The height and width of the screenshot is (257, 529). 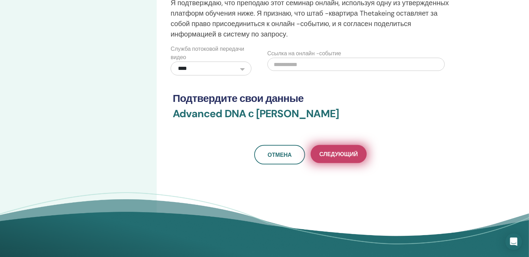 What do you see at coordinates (304, 54) in the screenshot?
I see `label: Ссылка на онлайн -событие` at bounding box center [304, 54].